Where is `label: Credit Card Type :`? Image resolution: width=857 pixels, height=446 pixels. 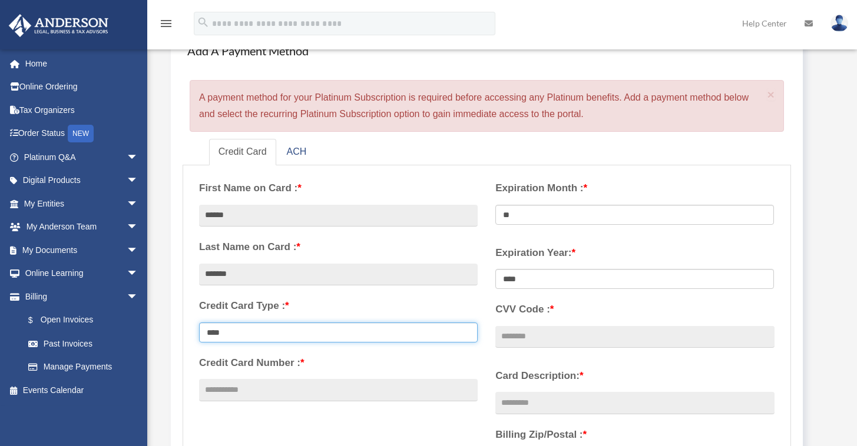
label: Credit Card Type : is located at coordinates (338, 306).